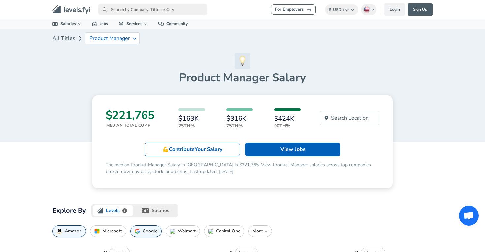  Describe the element at coordinates (100, 210) in the screenshot. I see `img: levels.fyi logo` at that location.